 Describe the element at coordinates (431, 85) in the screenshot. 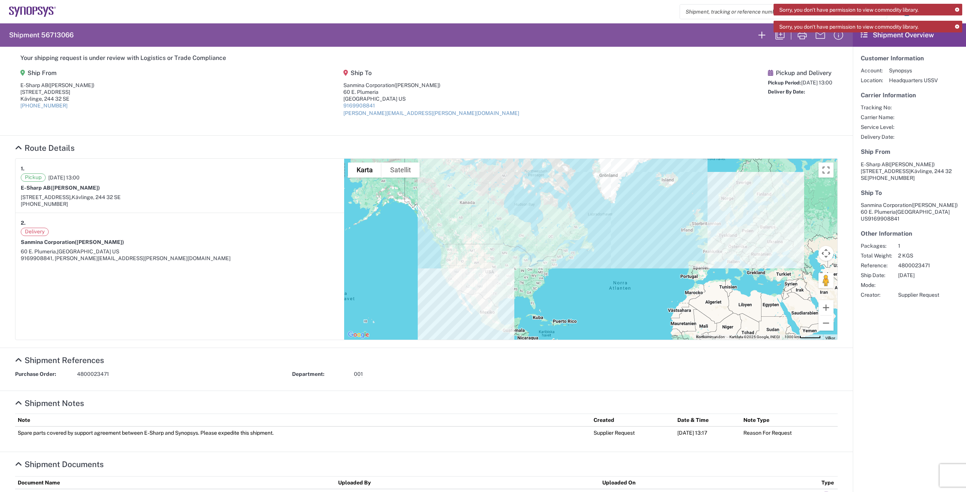

I see `div: Sanmina Corporation` at that location.